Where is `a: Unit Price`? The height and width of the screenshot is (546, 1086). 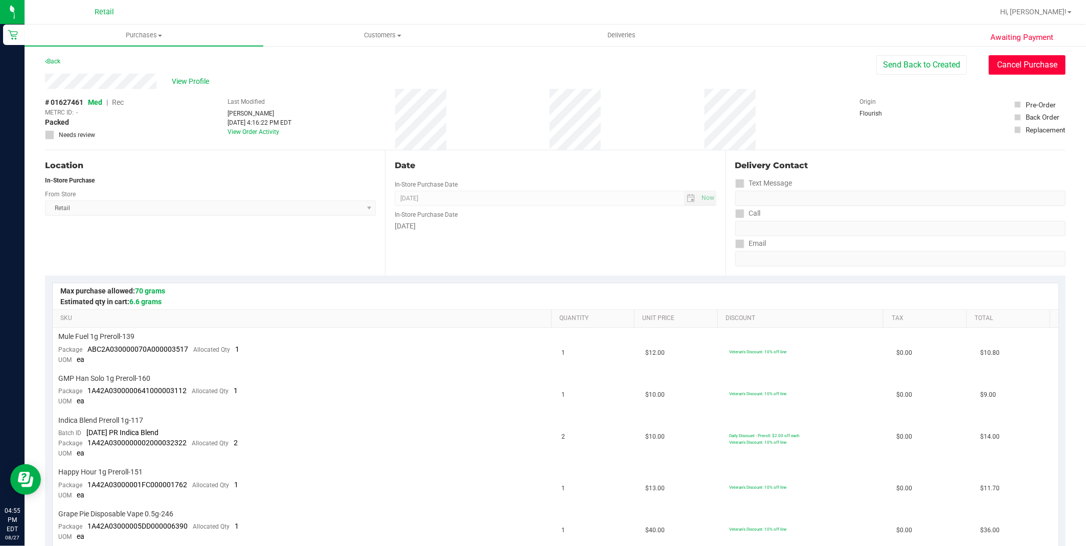 a: Unit Price is located at coordinates (678, 319).